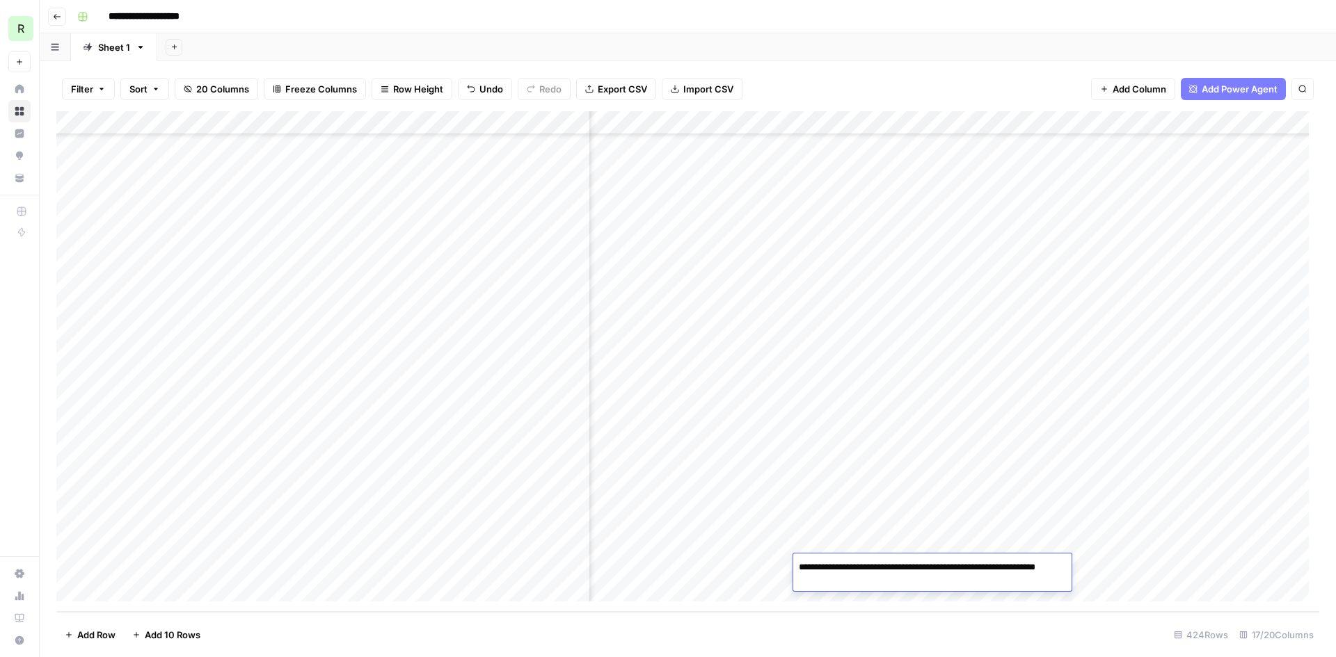  Describe the element at coordinates (173, 635) in the screenshot. I see `span: Add 10 Rows` at that location.